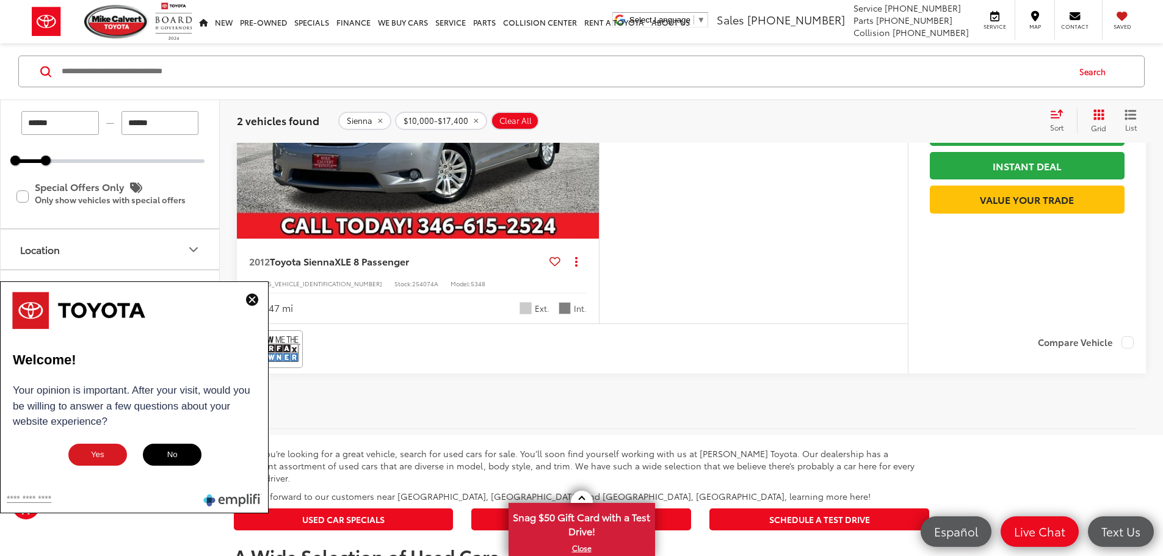 The image size is (1163, 556). I want to click on input: Search by Make, Model, or Keyword, so click(564, 71).